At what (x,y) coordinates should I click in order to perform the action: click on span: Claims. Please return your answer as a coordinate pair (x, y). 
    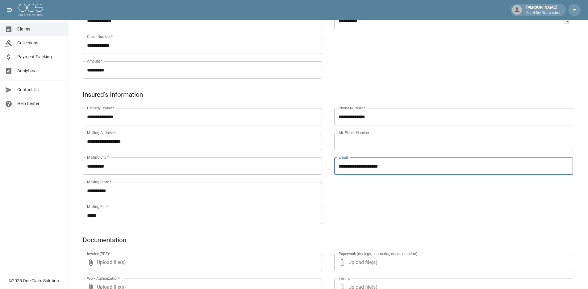
    Looking at the image, I should click on (40, 29).